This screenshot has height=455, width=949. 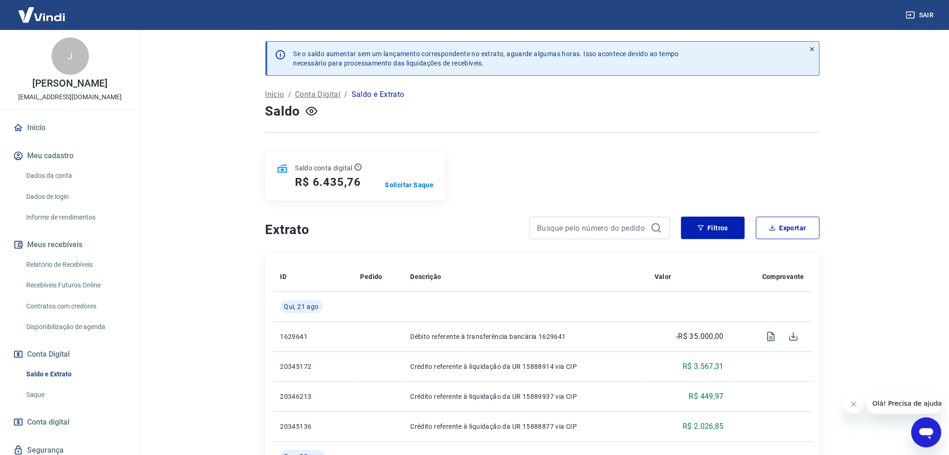 What do you see at coordinates (392, 230) in the screenshot?
I see `h4: Extrato` at bounding box center [392, 230].